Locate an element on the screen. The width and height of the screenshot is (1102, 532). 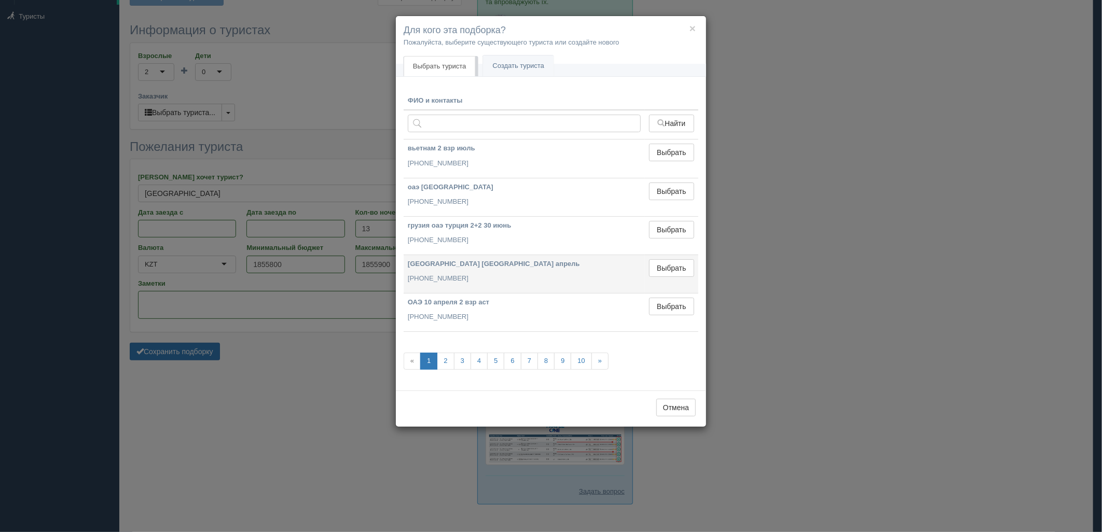
b: вьетнам 2 взр июль is located at coordinates (441, 148).